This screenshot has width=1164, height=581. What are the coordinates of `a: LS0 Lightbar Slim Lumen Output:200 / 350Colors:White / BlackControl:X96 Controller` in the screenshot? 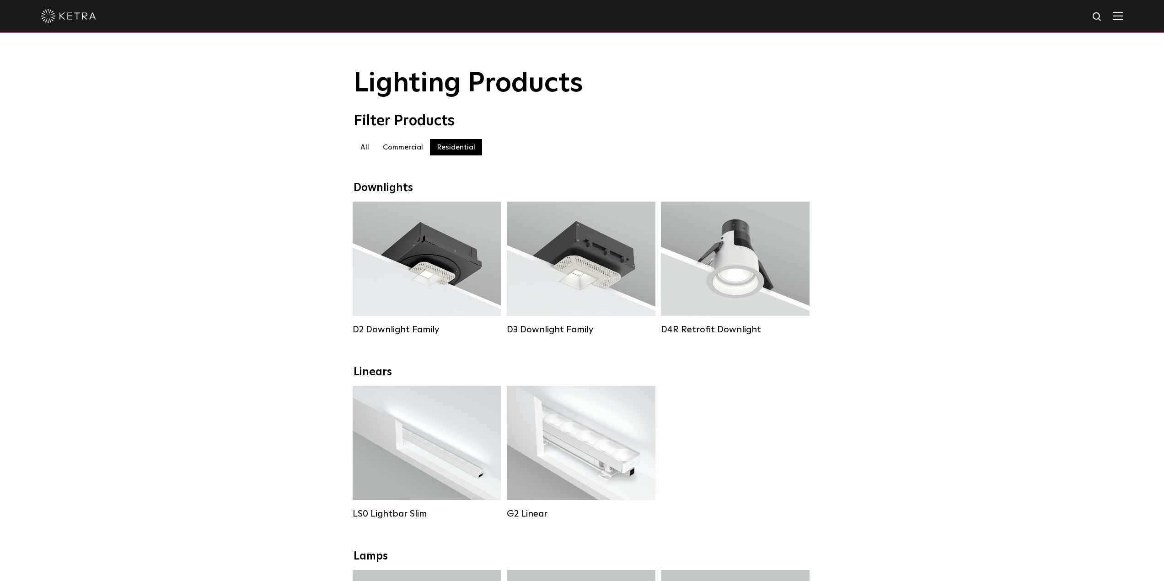 It's located at (427, 453).